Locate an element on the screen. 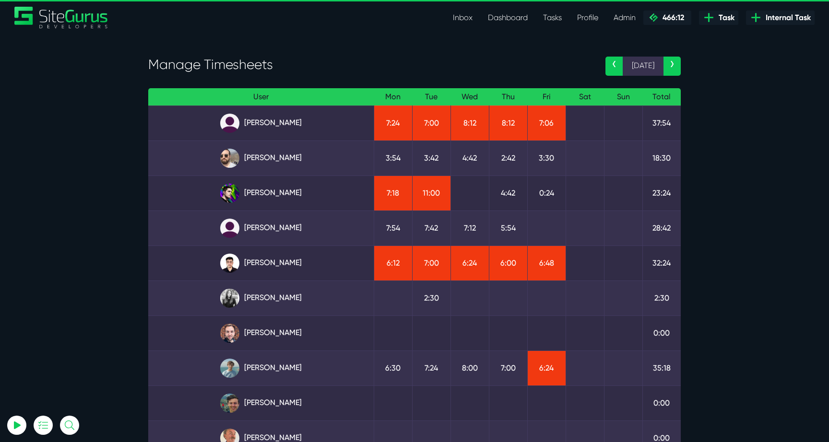  td: 6:00 is located at coordinates (508, 263).